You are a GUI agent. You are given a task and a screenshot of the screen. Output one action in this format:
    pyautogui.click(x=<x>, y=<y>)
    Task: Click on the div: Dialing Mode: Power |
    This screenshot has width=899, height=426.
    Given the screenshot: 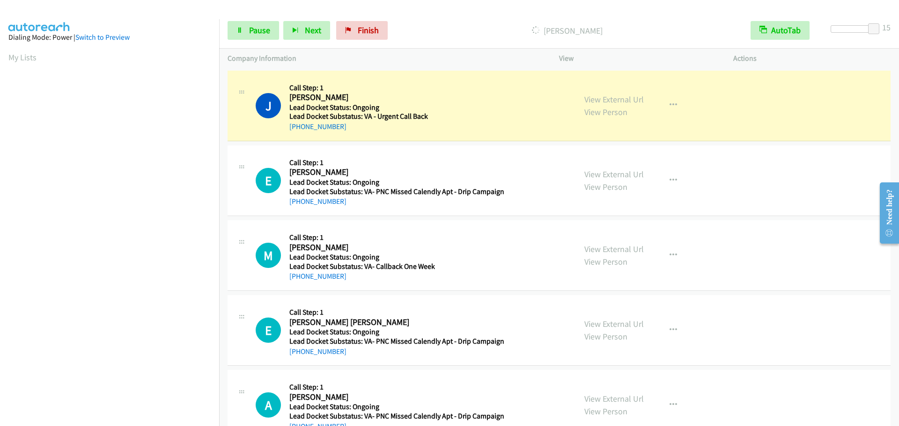 What is the action you would take?
    pyautogui.click(x=110, y=37)
    